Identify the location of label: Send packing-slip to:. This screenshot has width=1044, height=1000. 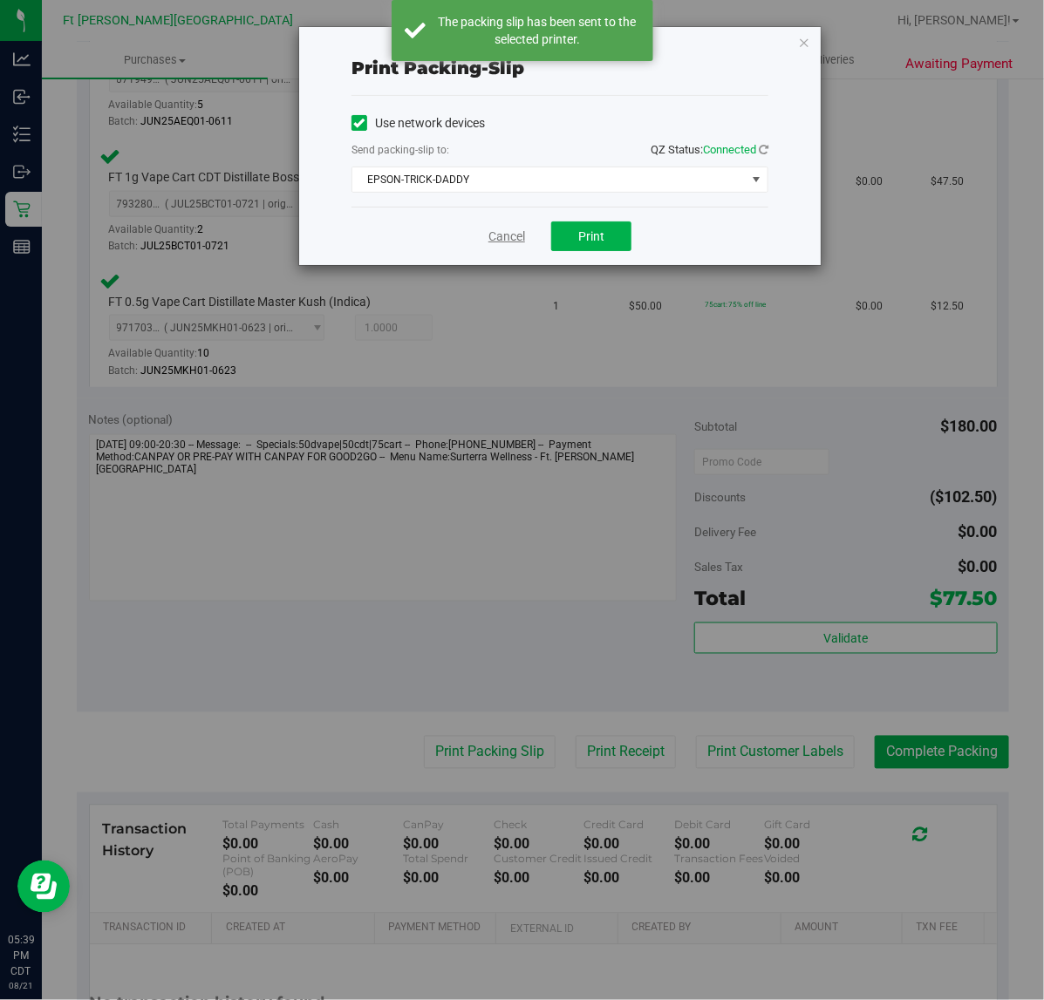
(400, 150).